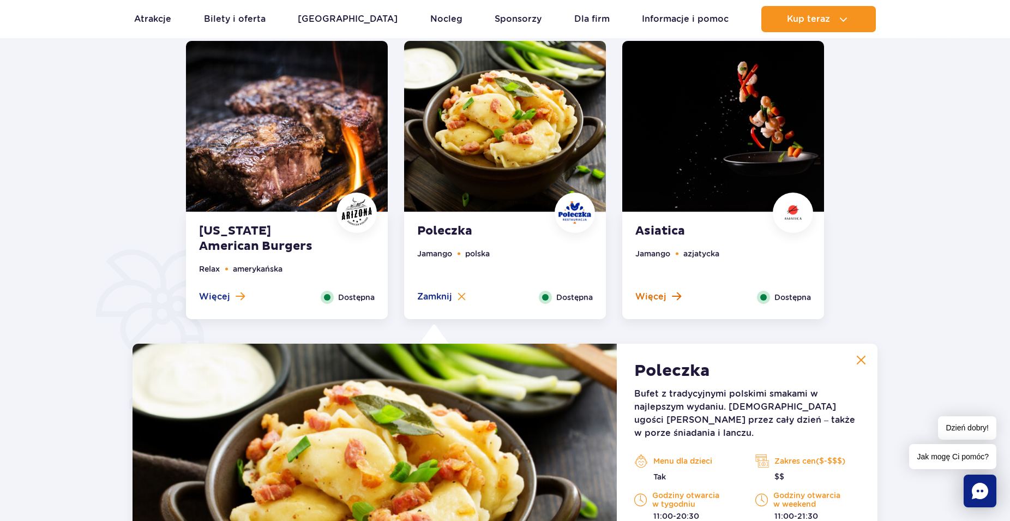  What do you see at coordinates (953, 456) in the screenshot?
I see `span: Jak mogę Ci pomóc?` at bounding box center [953, 456].